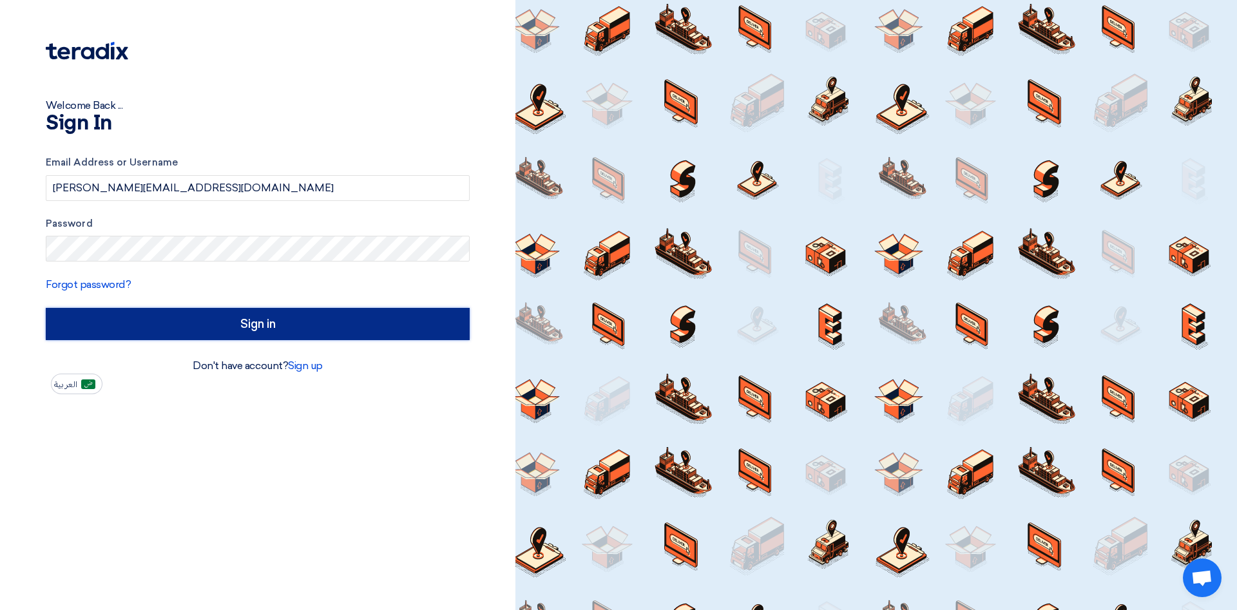 This screenshot has width=1237, height=610. What do you see at coordinates (305, 365) in the screenshot?
I see `a: Sign up` at bounding box center [305, 365].